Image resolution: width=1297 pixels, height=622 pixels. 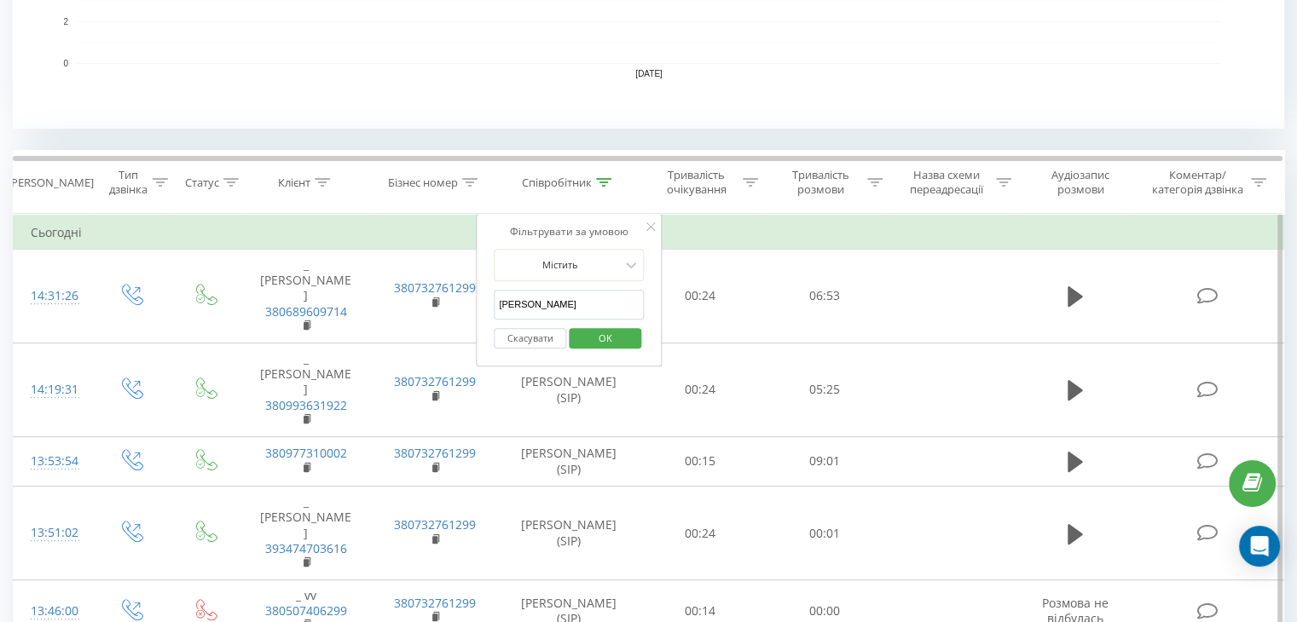 I want to click on td: 06:53, so click(x=823, y=297).